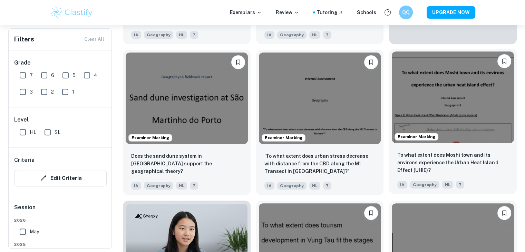 This screenshot has height=252, width=525. What do you see at coordinates (330, 12) in the screenshot?
I see `a: Tutoring` at bounding box center [330, 12].